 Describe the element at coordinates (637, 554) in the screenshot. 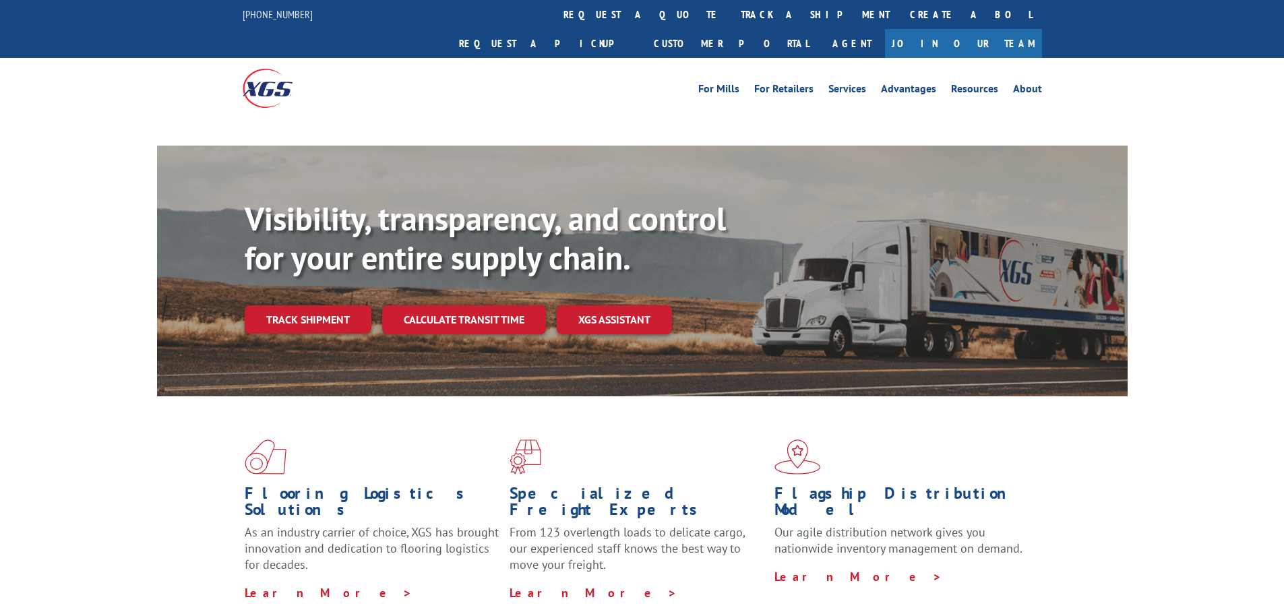

I see `p: From 123 overlength loads to delicate cargo, our experienced staff knows the best way to move you...` at that location.